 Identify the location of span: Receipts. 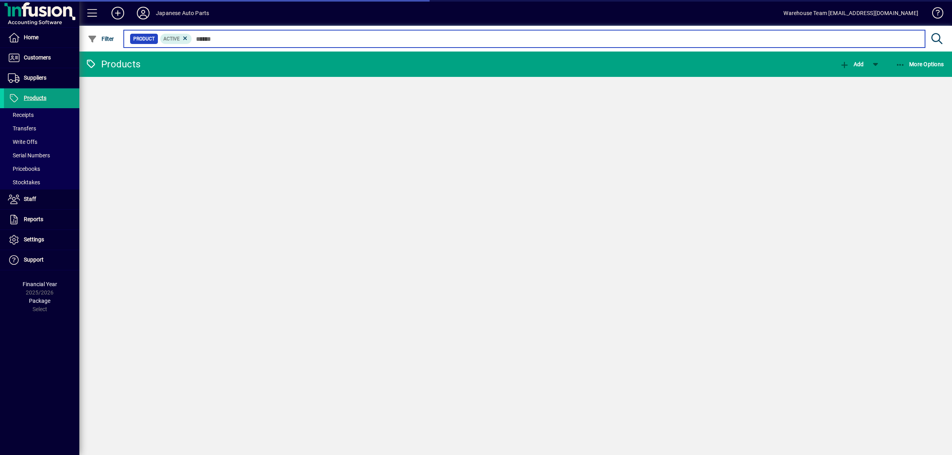
(21, 115).